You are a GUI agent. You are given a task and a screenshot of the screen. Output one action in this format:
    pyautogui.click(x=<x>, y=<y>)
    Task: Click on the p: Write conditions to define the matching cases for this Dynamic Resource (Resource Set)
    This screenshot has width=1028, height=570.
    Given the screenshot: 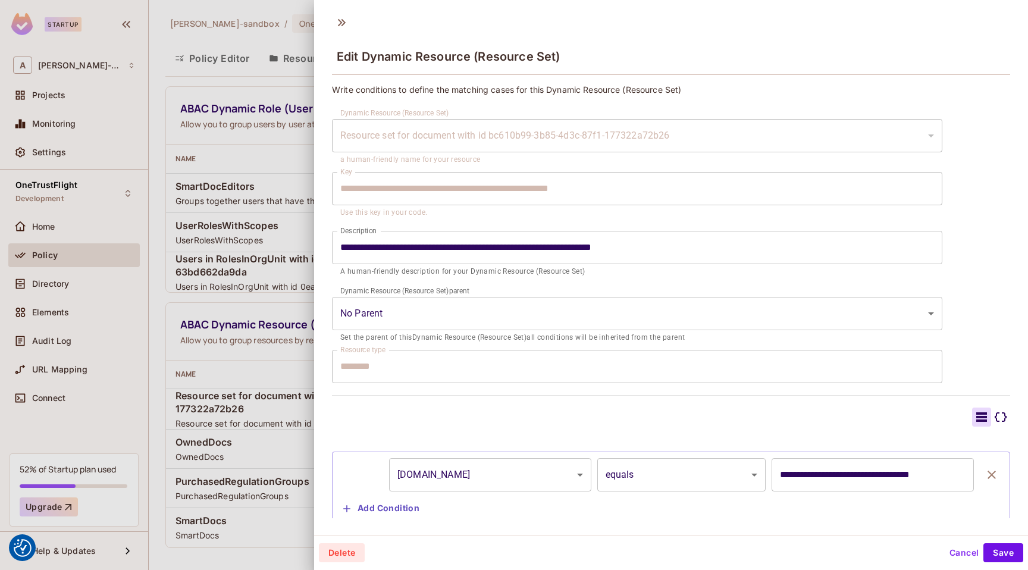 What is the action you would take?
    pyautogui.click(x=671, y=89)
    